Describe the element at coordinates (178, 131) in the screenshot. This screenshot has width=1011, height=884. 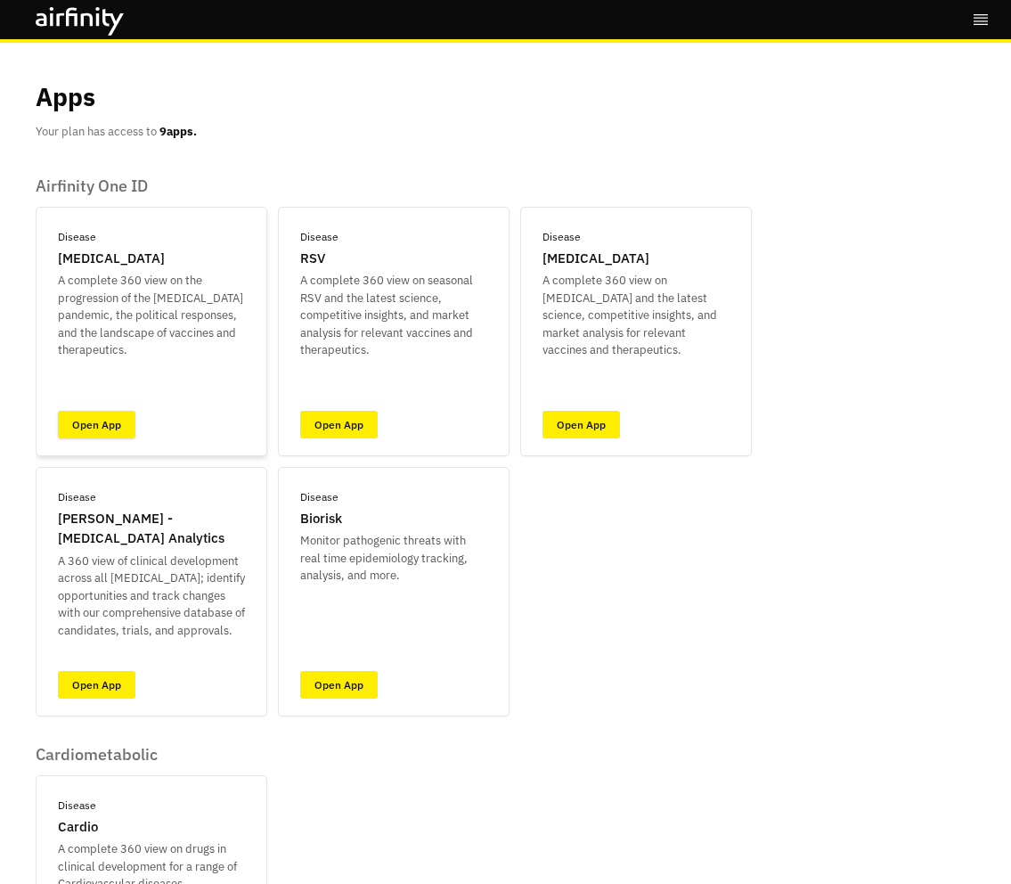
I see `b: 9 apps.` at that location.